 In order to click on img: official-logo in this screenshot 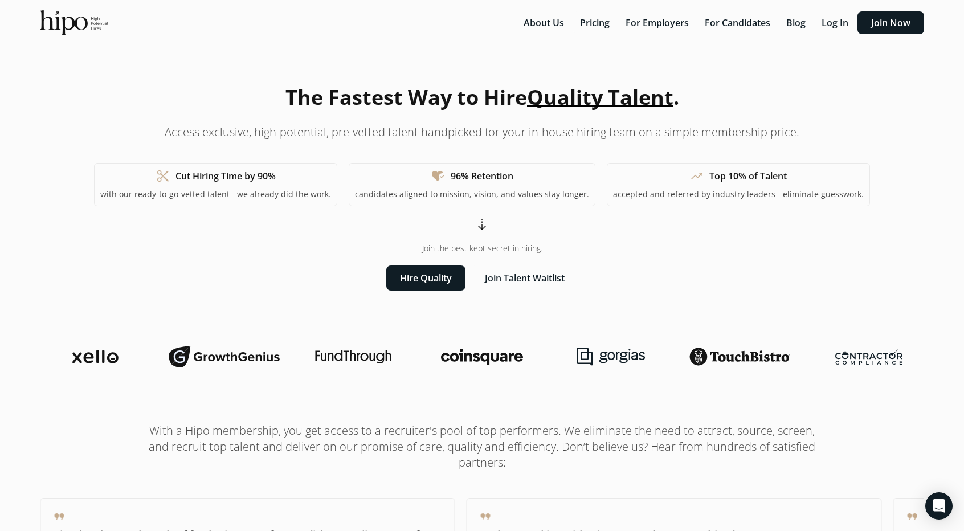, I will do `click(73, 23)`.